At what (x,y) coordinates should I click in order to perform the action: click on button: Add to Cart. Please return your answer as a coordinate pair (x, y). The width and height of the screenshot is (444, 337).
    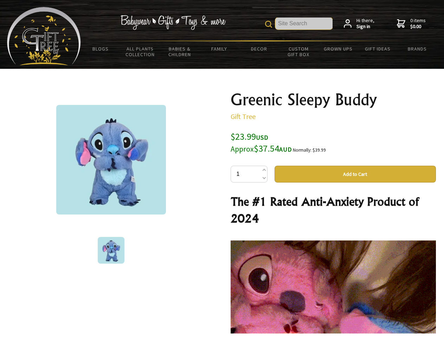
    Looking at the image, I should click on (355, 174).